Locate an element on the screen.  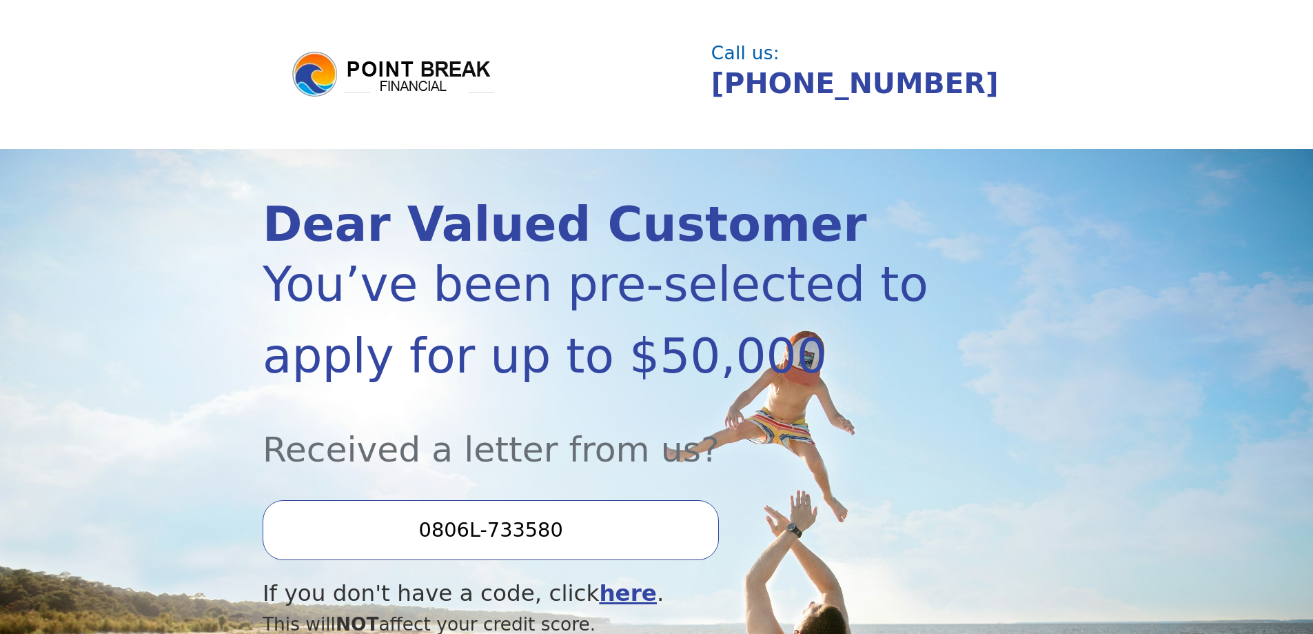
a: here is located at coordinates (628, 593).